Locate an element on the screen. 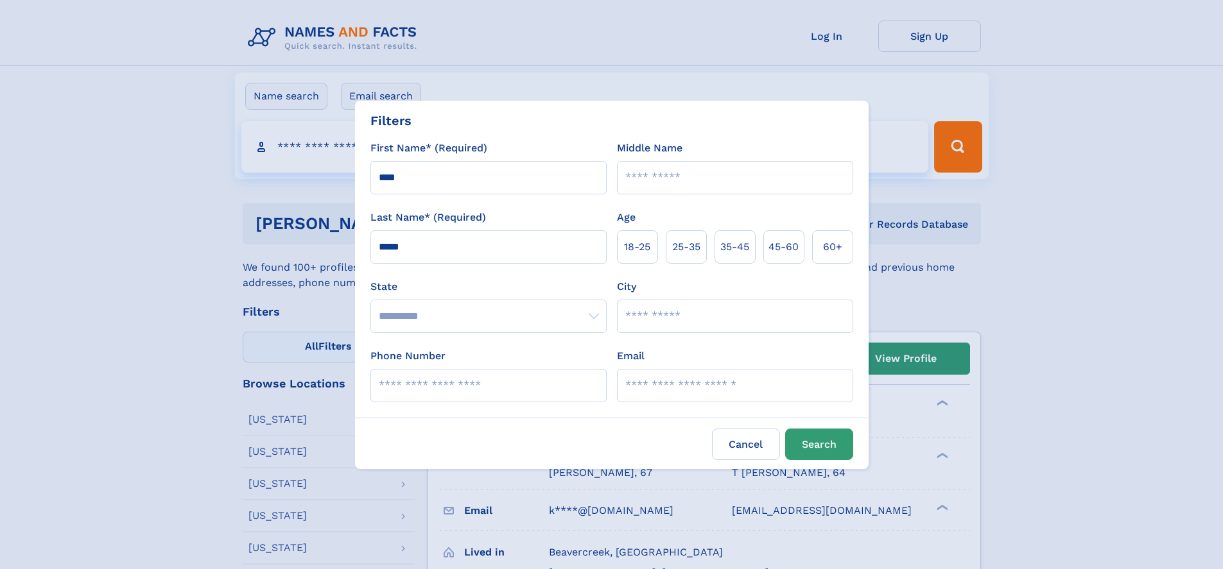 Image resolution: width=1223 pixels, height=569 pixels. button: Search is located at coordinates (819, 444).